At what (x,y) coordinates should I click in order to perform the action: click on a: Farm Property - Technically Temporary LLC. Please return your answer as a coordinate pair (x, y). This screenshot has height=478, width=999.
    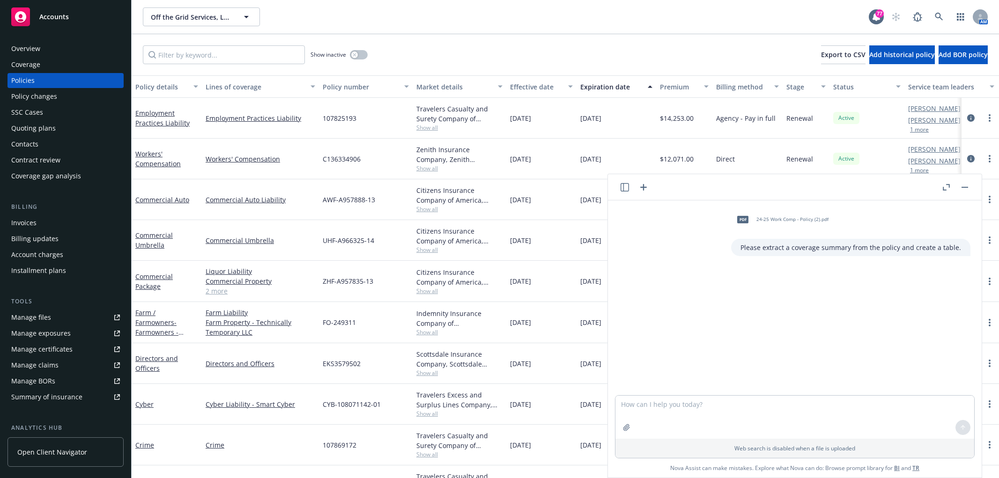
    Looking at the image, I should click on (260, 327).